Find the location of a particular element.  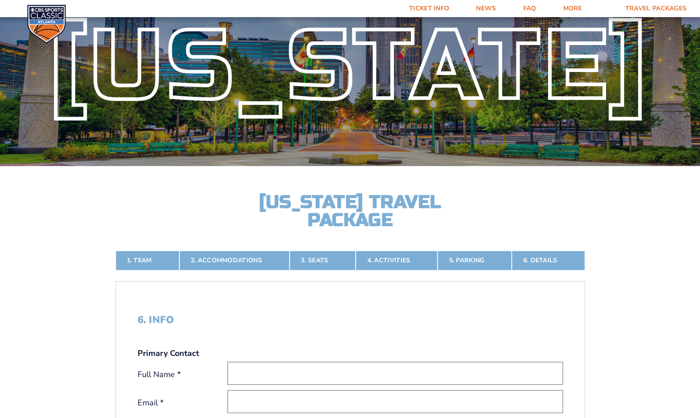

a: 4. Activities is located at coordinates (396, 260).